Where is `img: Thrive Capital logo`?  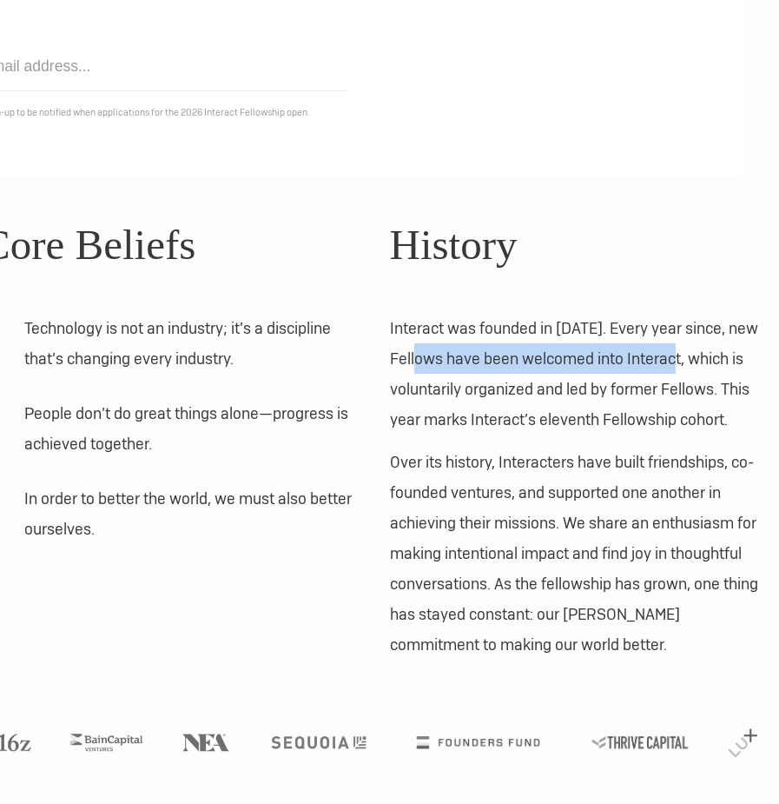
img: Thrive Capital logo is located at coordinates (640, 742).